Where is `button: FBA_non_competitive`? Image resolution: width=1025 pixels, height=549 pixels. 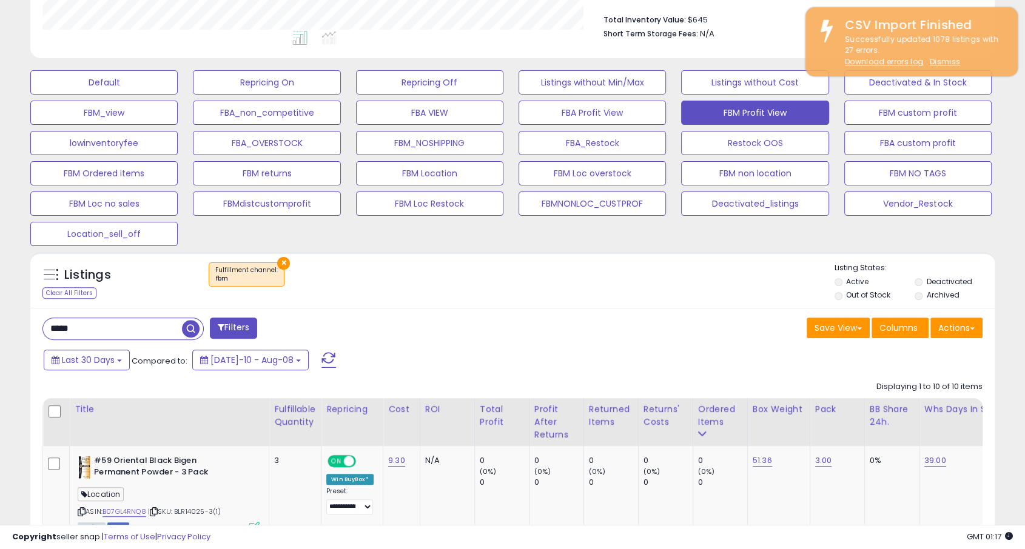
button: FBA_non_competitive is located at coordinates (266, 113).